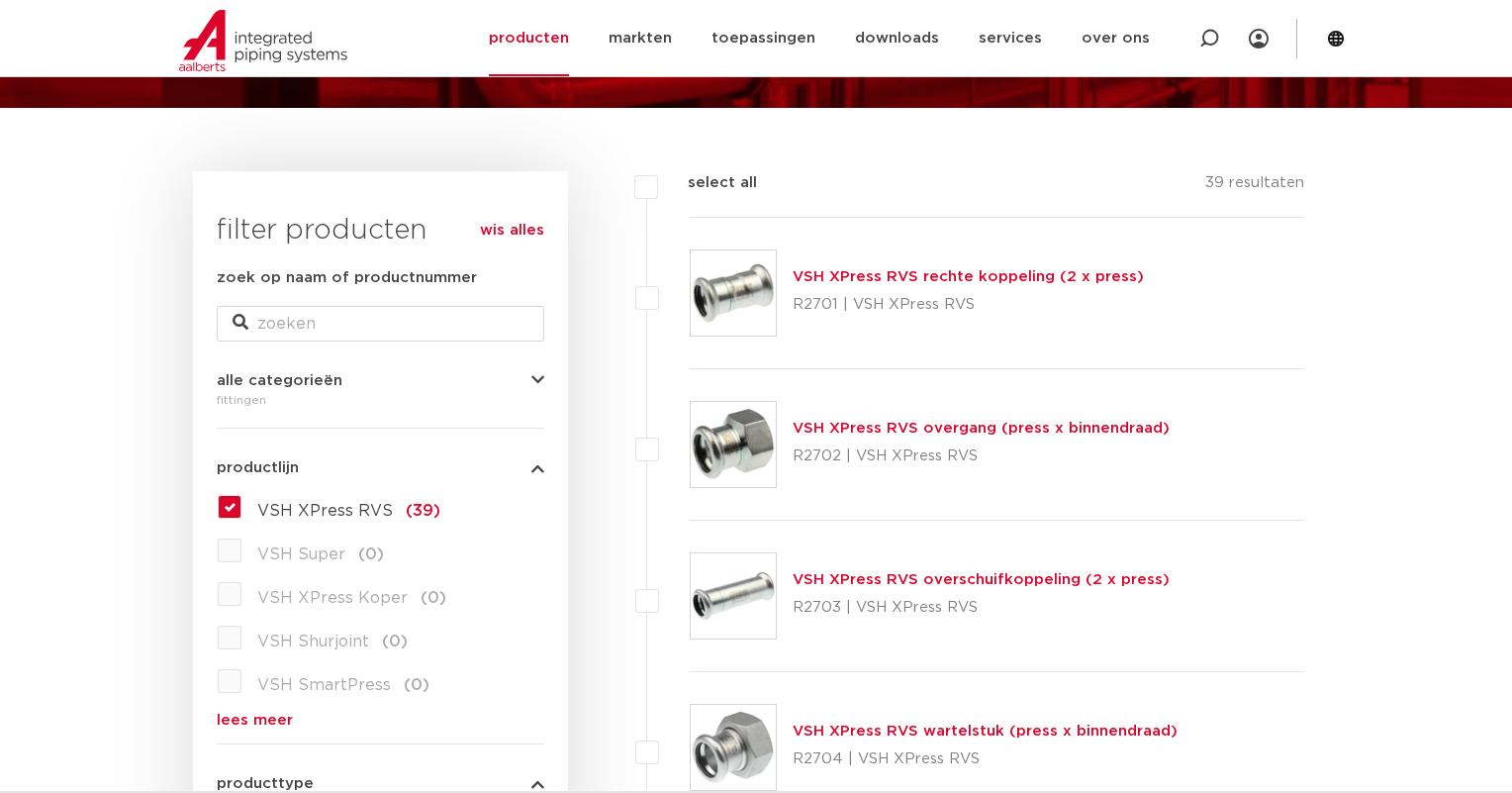 The height and width of the screenshot is (793, 1512). I want to click on button: alle categorieën, so click(380, 380).